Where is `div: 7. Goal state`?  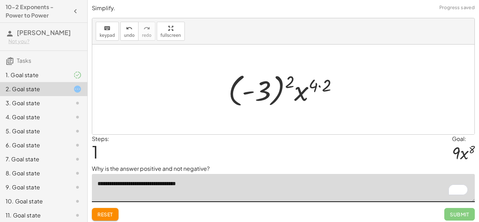
div: 7. Goal state is located at coordinates (34, 159).